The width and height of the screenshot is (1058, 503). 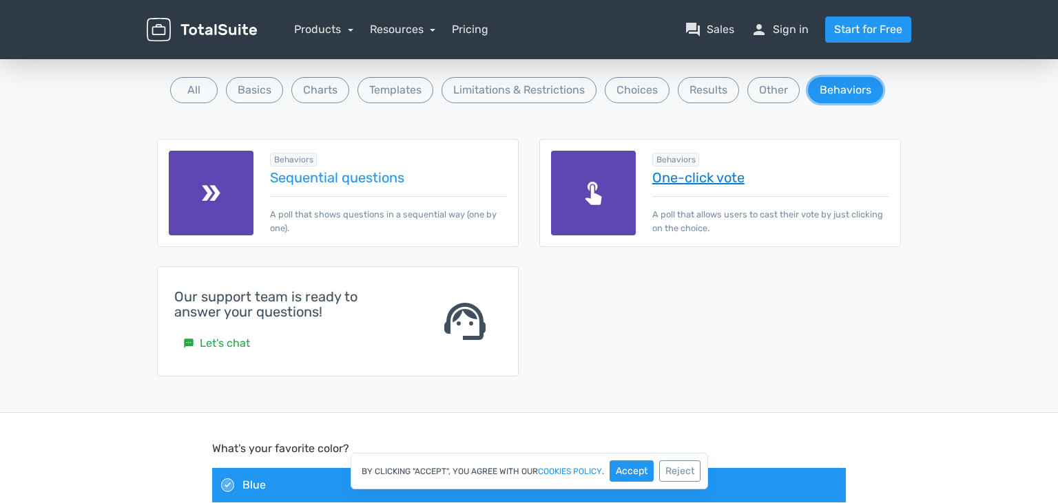 I want to click on a: question_answerSales, so click(x=709, y=30).